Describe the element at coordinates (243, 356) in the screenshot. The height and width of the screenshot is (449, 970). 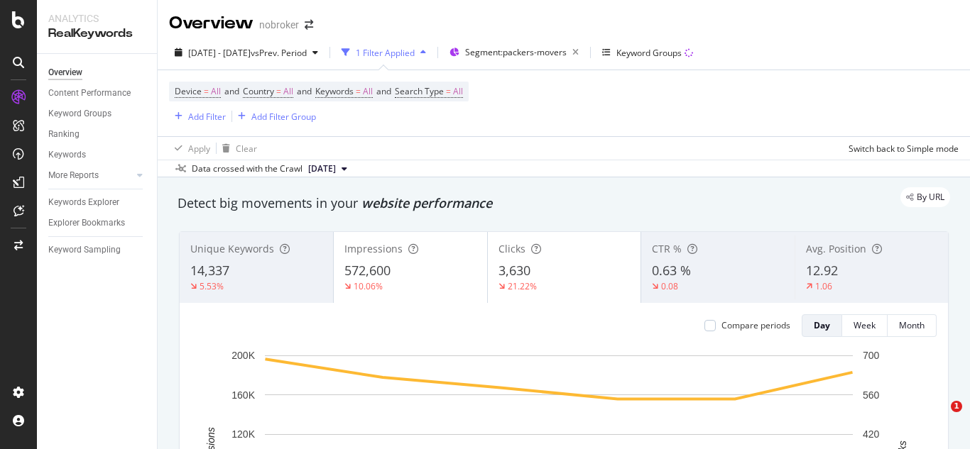
I see `text: 200K` at that location.